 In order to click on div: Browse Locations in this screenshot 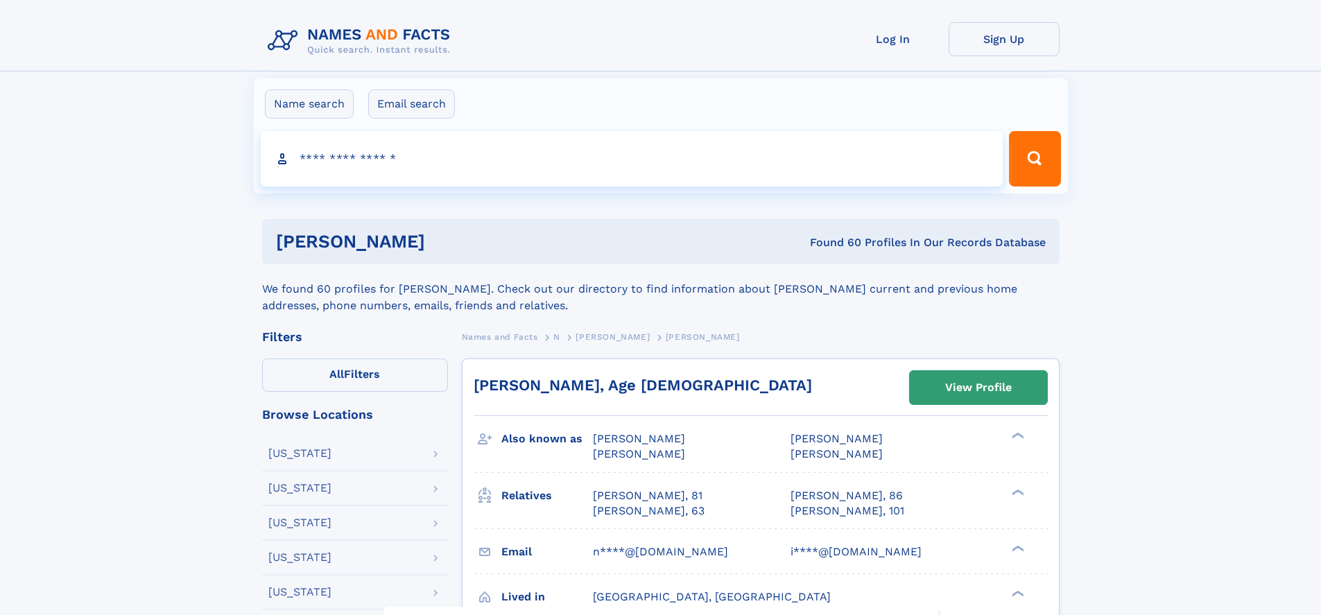, I will do `click(355, 415)`.